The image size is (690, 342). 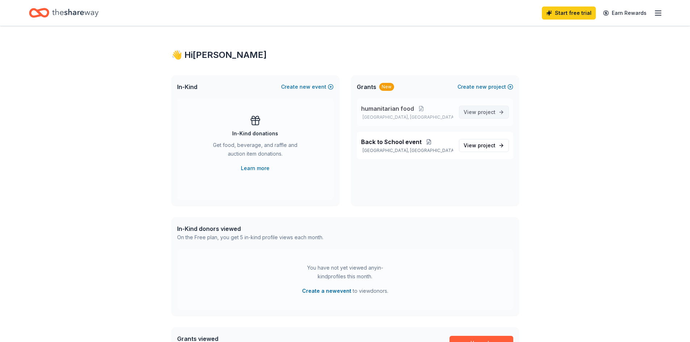 What do you see at coordinates (345, 272) in the screenshot?
I see `div: You have not yet viewed any in-kind profiles this month.` at bounding box center [345, 272].